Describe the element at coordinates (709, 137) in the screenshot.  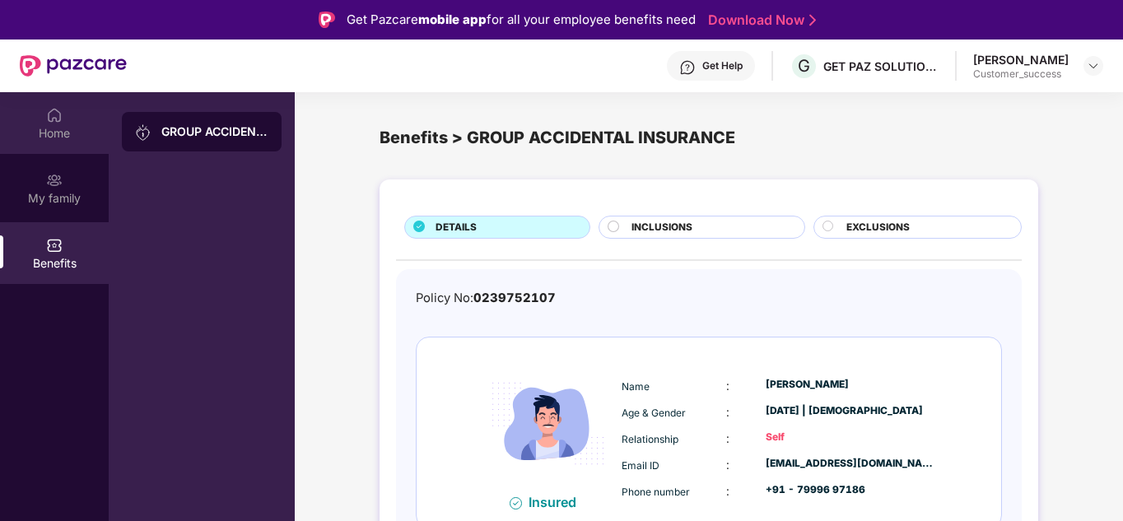
I see `div: Benefits > GROUP ACCIDENTAL INSURANCE` at that location.